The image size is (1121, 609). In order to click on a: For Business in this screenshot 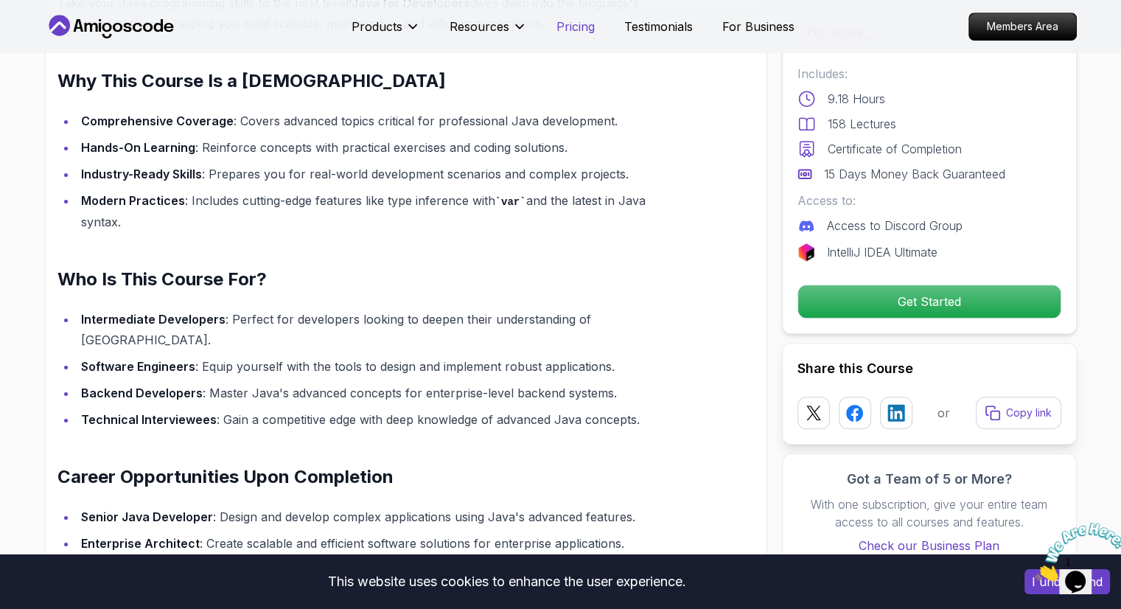, I will do `click(758, 27)`.